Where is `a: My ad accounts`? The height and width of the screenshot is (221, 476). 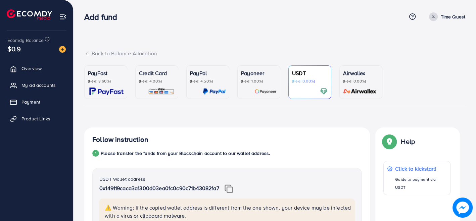
a: My ad accounts is located at coordinates (37, 85).